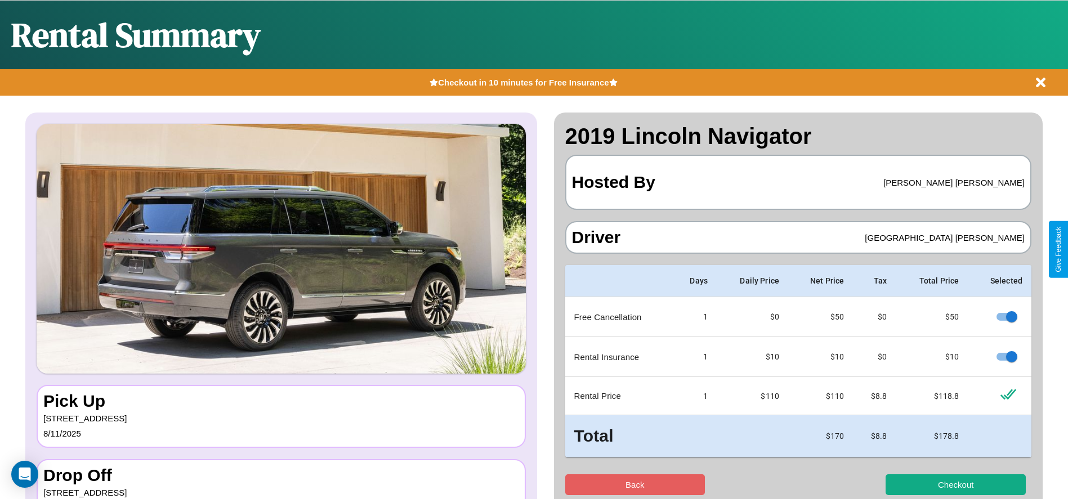  Describe the element at coordinates (1000, 281) in the screenshot. I see `th: Selected` at that location.